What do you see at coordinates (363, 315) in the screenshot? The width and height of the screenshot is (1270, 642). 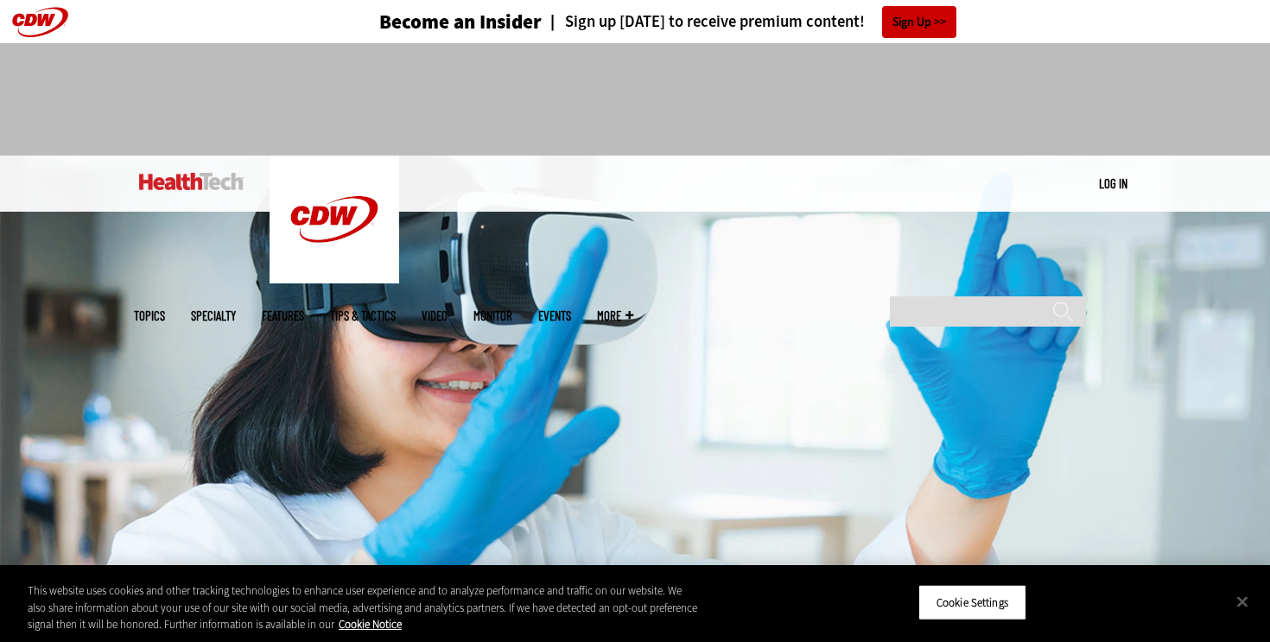 I see `a: Tips & Tactics` at bounding box center [363, 315].